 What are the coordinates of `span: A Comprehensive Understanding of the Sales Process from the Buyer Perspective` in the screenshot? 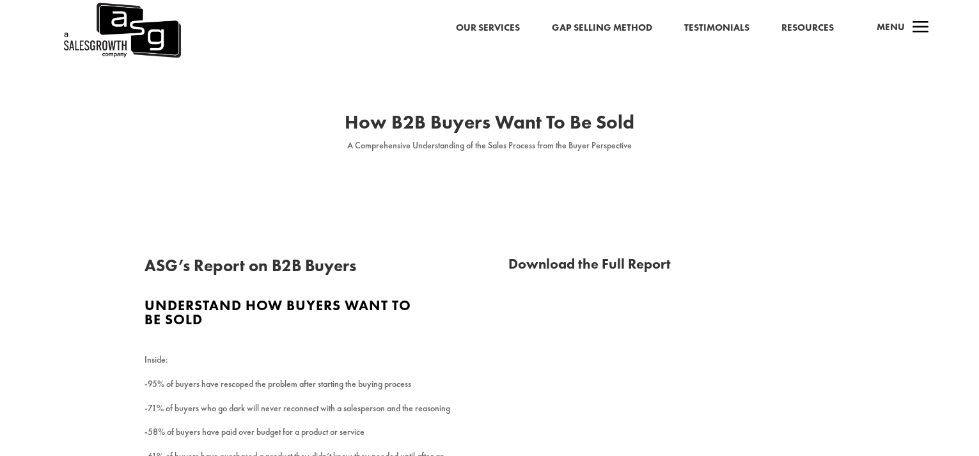 It's located at (489, 145).